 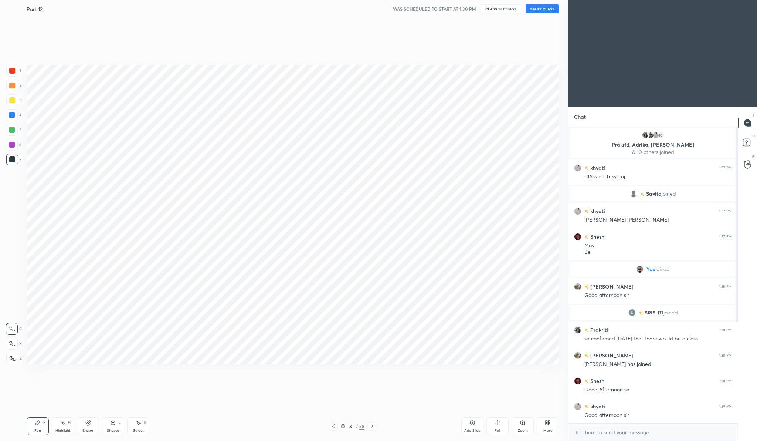 What do you see at coordinates (580, 116) in the screenshot?
I see `p: Chat` at bounding box center [580, 116].